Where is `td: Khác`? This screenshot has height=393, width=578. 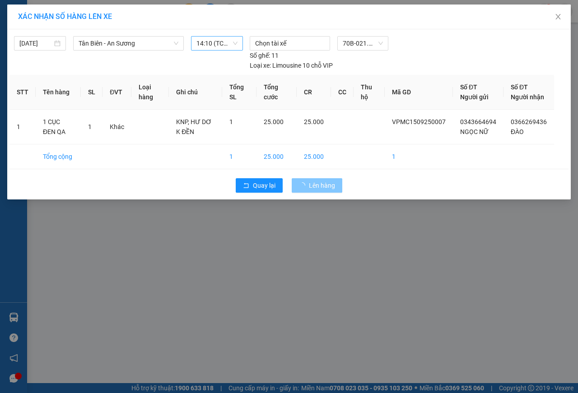
td: Khác is located at coordinates (117, 127).